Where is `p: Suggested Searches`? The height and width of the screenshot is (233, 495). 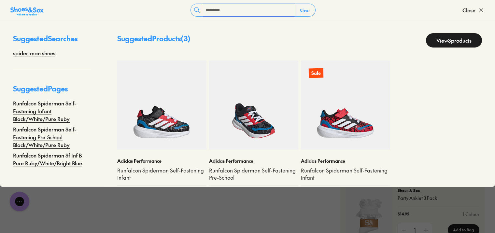 p: Suggested Searches is located at coordinates (52, 41).